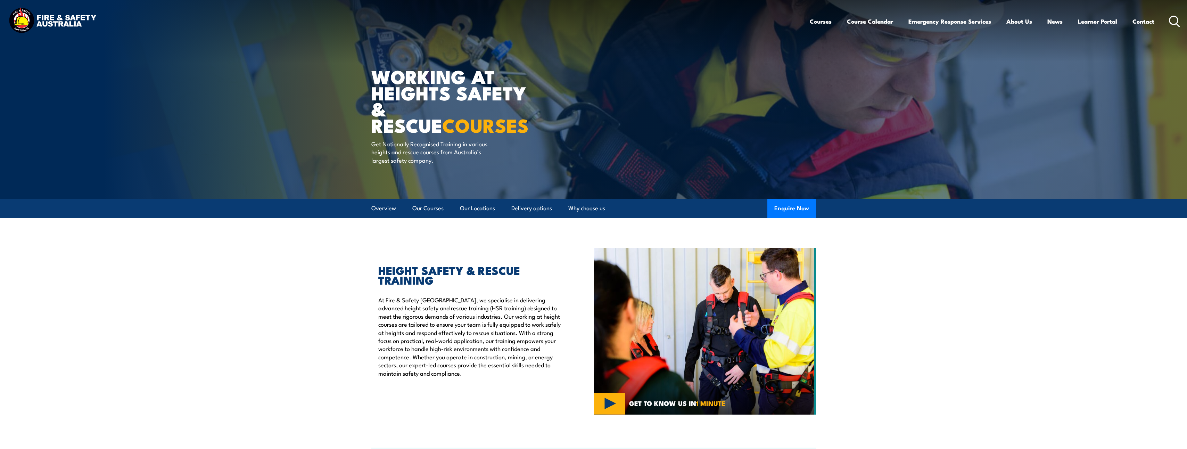 This screenshot has height=449, width=1187. Describe the element at coordinates (470, 275) in the screenshot. I see `h2: HEIGHT SAFETY & RESCUE TRAINING` at that location.